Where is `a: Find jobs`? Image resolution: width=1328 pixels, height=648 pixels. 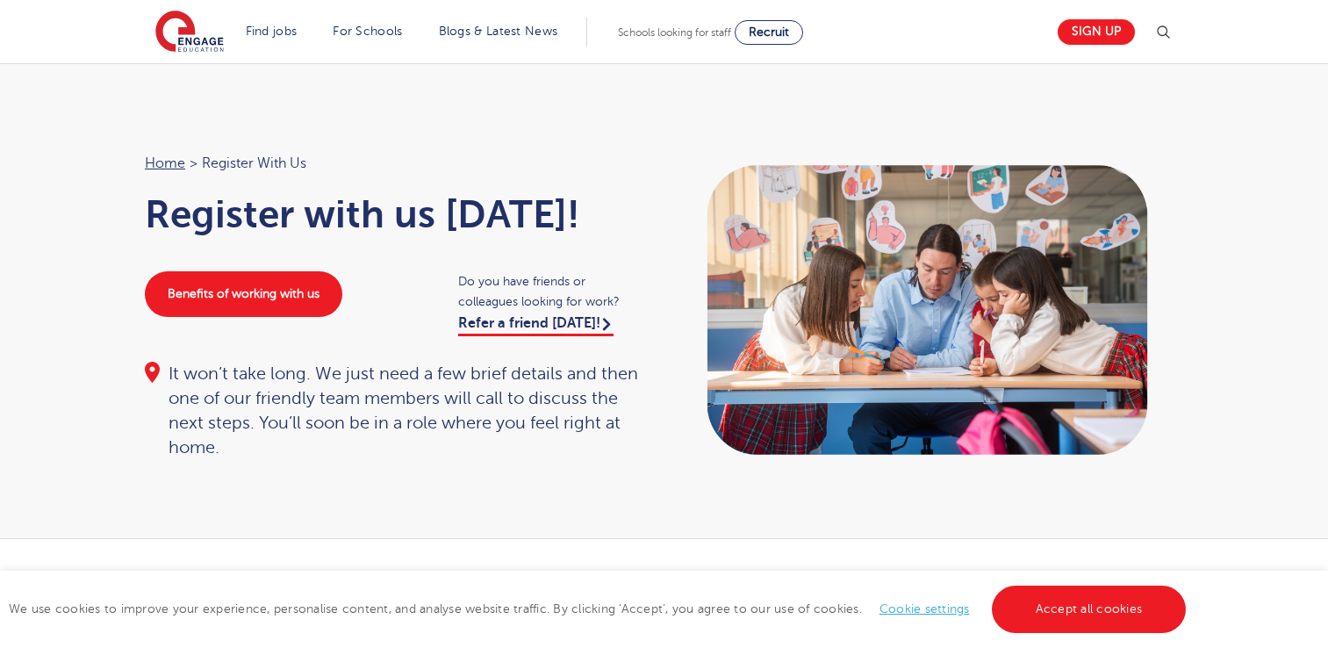 a: Find jobs is located at coordinates (271, 31).